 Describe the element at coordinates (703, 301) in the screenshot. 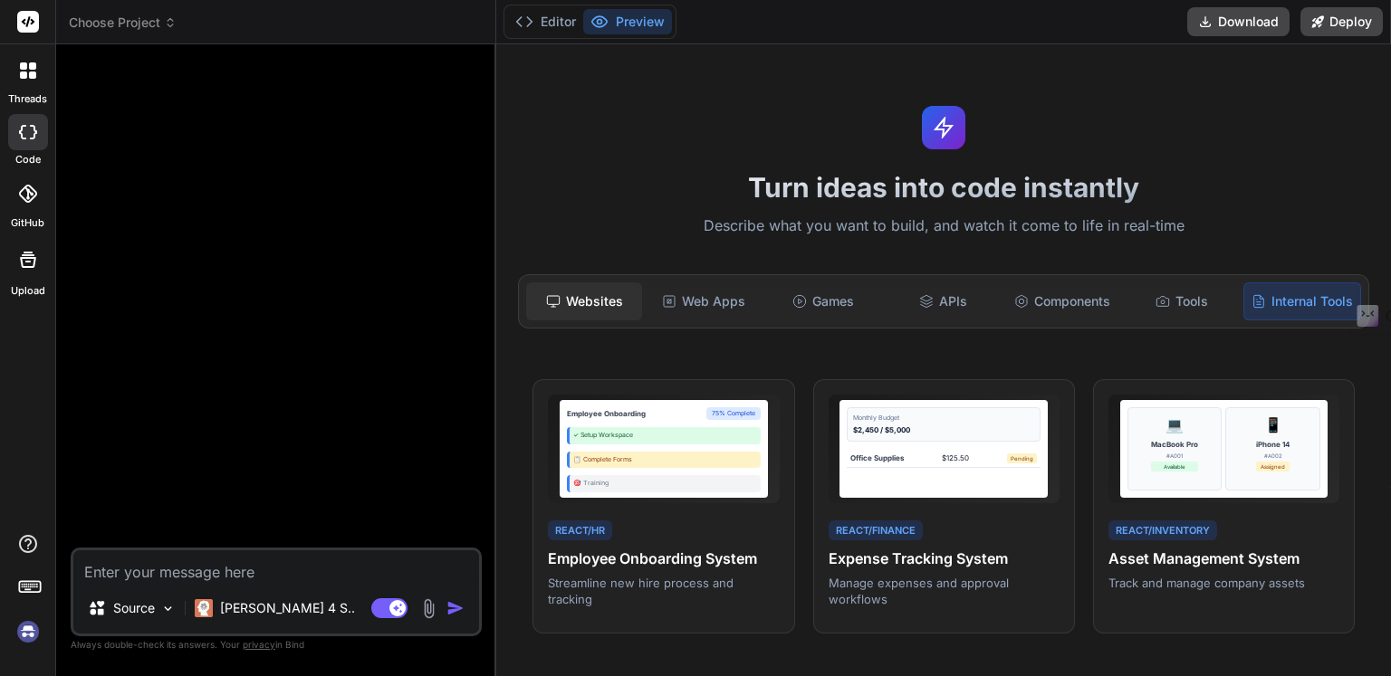

I see `div: Web Apps` at that location.